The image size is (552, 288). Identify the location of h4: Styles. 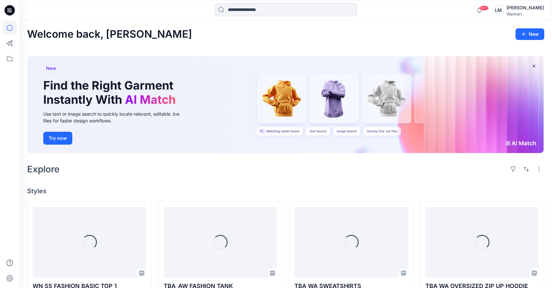
(285, 191).